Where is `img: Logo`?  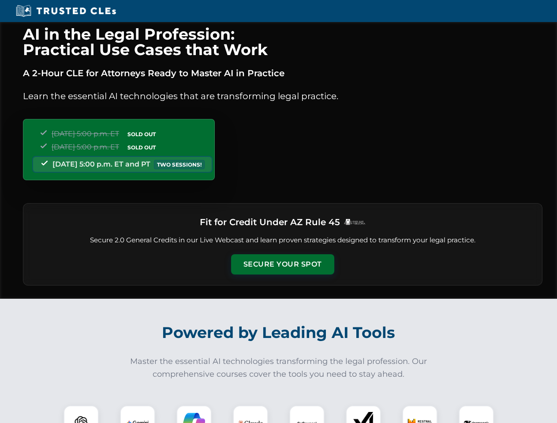
img: Logo is located at coordinates (355, 222).